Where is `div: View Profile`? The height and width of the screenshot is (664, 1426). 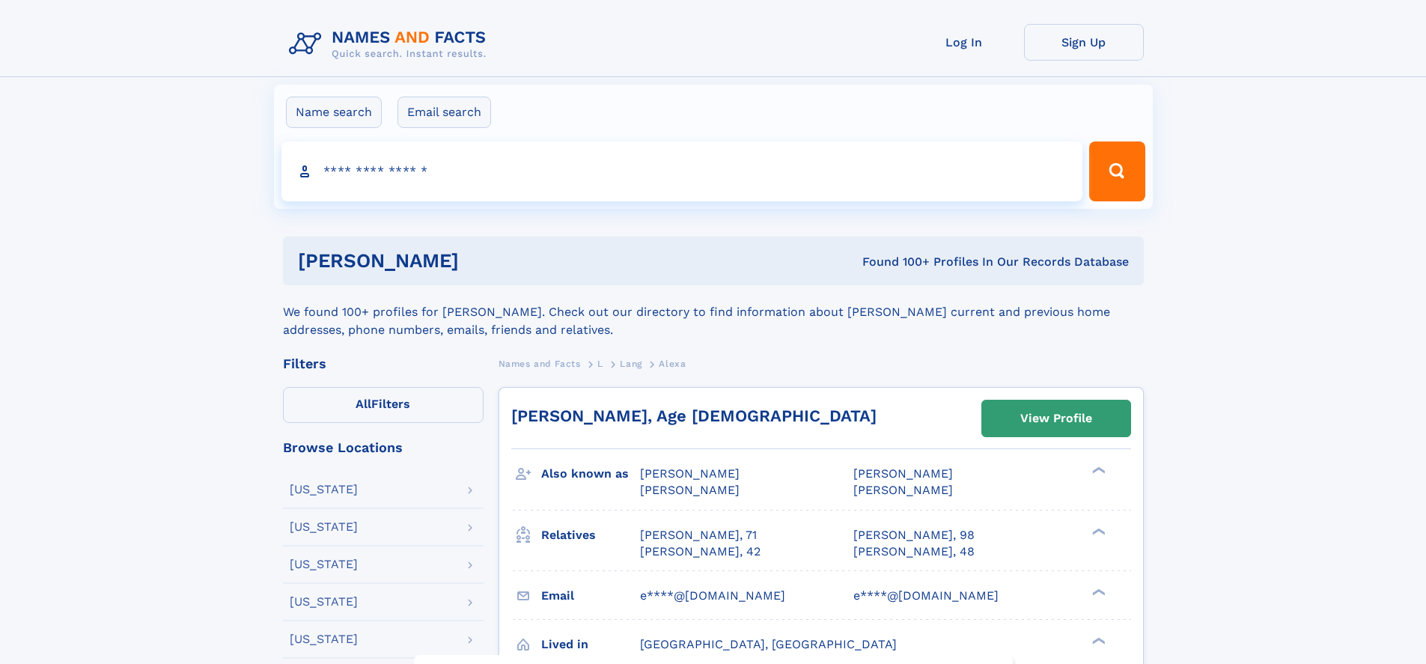 div: View Profile is located at coordinates (1056, 419).